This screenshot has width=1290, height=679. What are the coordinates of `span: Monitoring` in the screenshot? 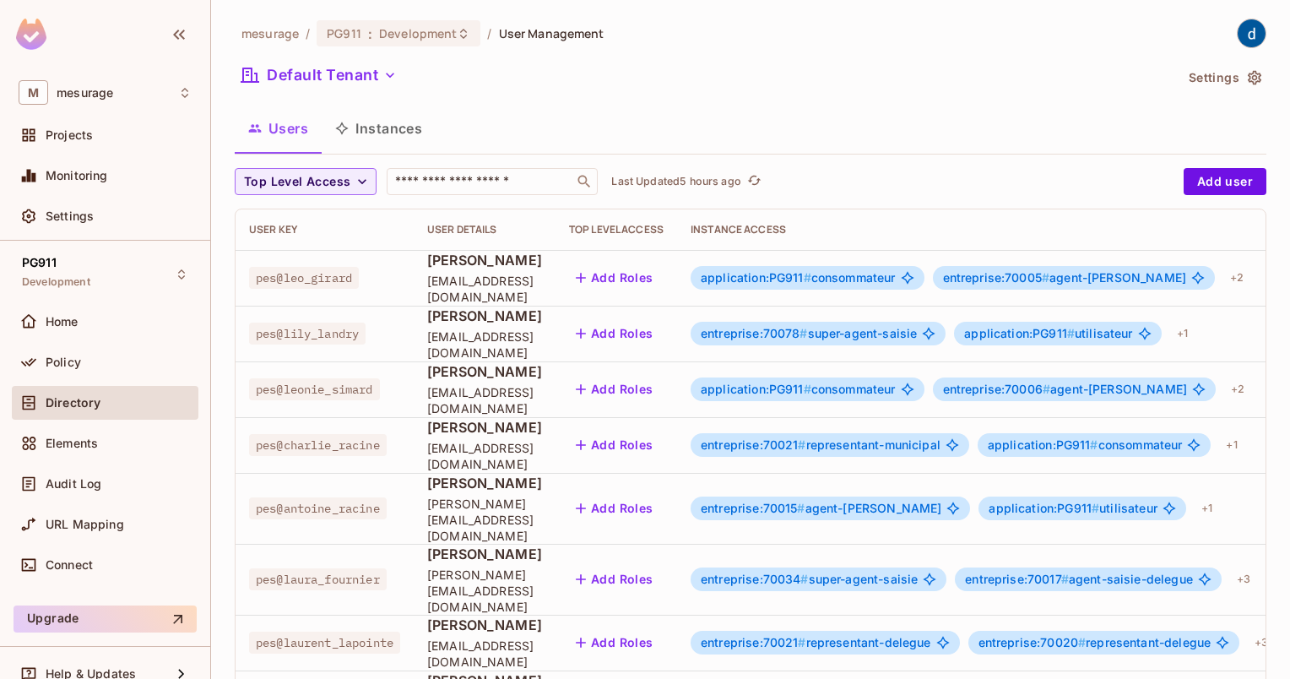 It's located at (77, 176).